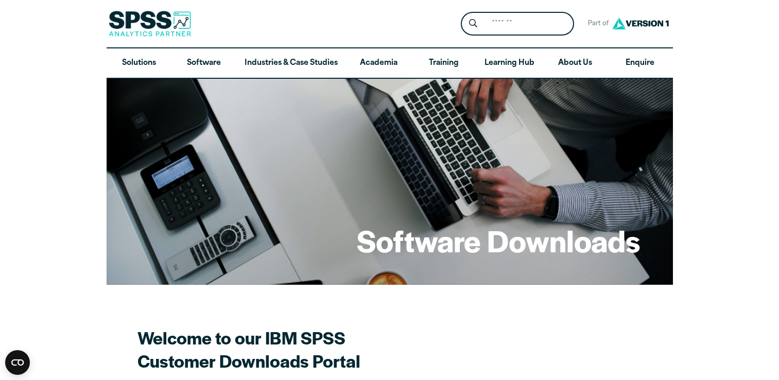 This screenshot has height=380, width=779. Describe the element at coordinates (150, 24) in the screenshot. I see `img: SPSS Analytics Partner` at that location.